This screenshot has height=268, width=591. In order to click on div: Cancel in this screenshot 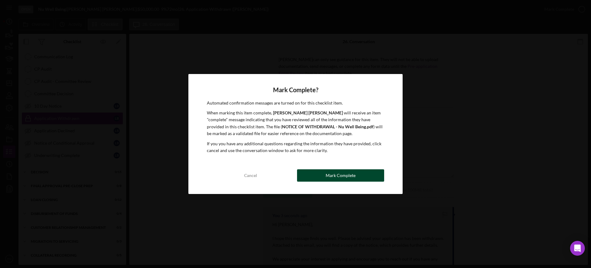, I will do `click(251, 175)`.